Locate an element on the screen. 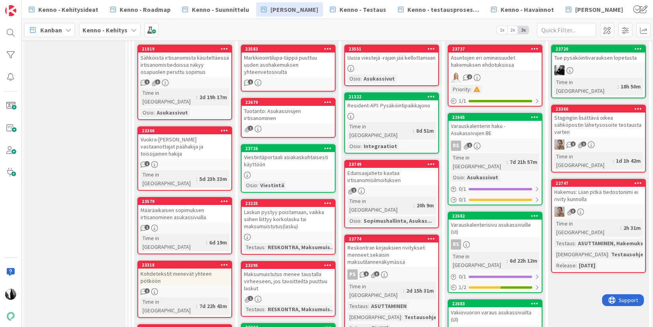 This screenshot has height=327, width=653. div: 21019Sähköistä irtisanomista käsiteltäessä irtisanomistiedoissa näkyy osapuolen peruttu sopimus is located at coordinates (185, 61).